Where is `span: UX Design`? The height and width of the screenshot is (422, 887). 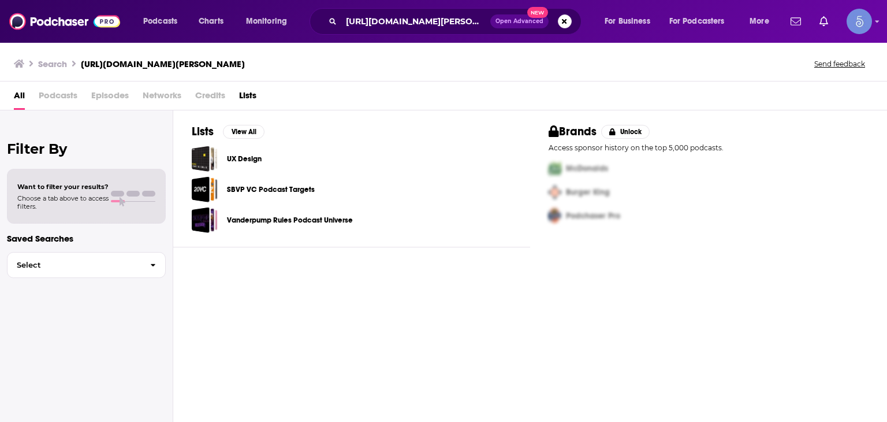
span: UX Design is located at coordinates (204, 158).